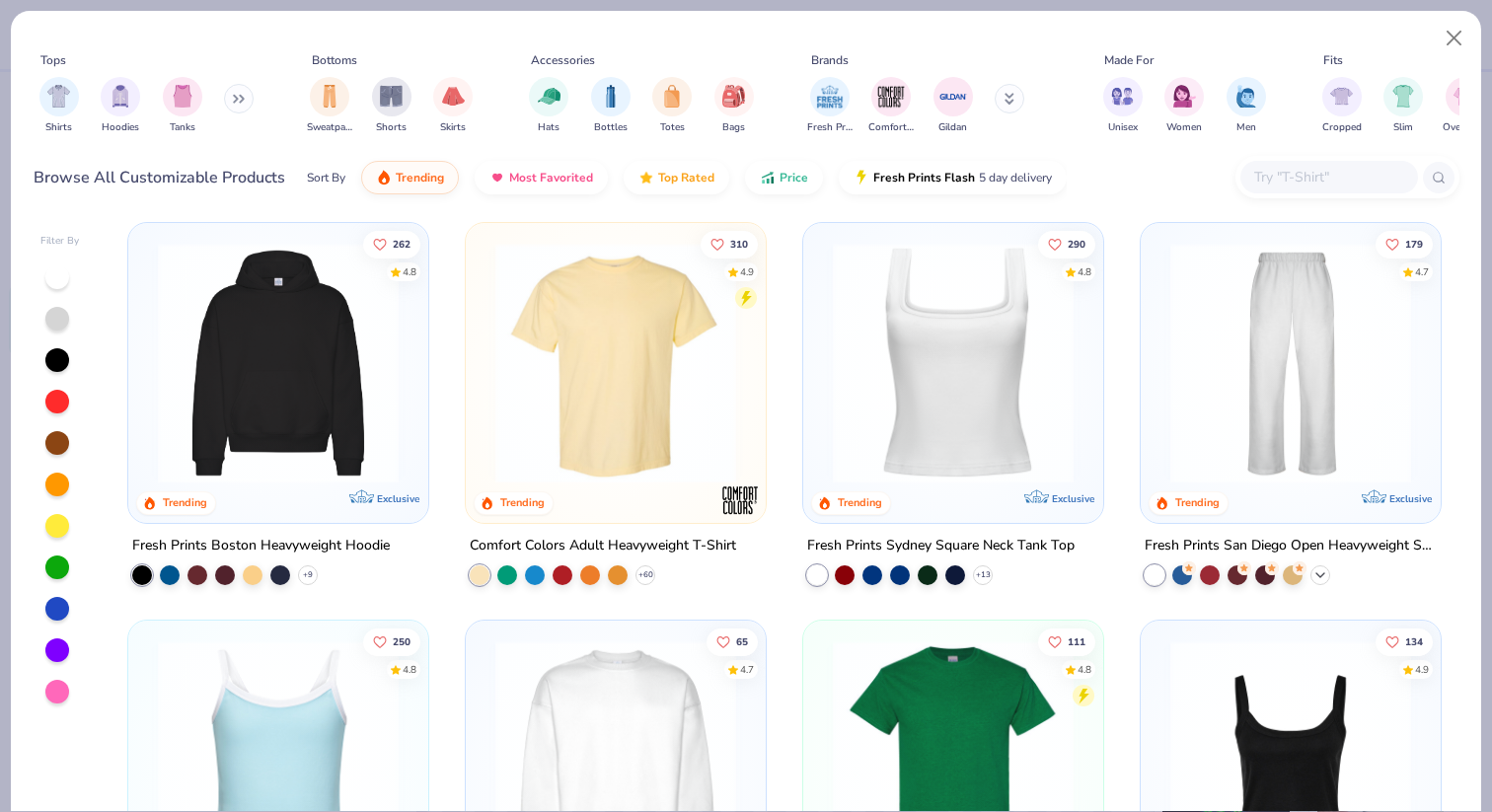  I want to click on div: 4.7, so click(1422, 272).